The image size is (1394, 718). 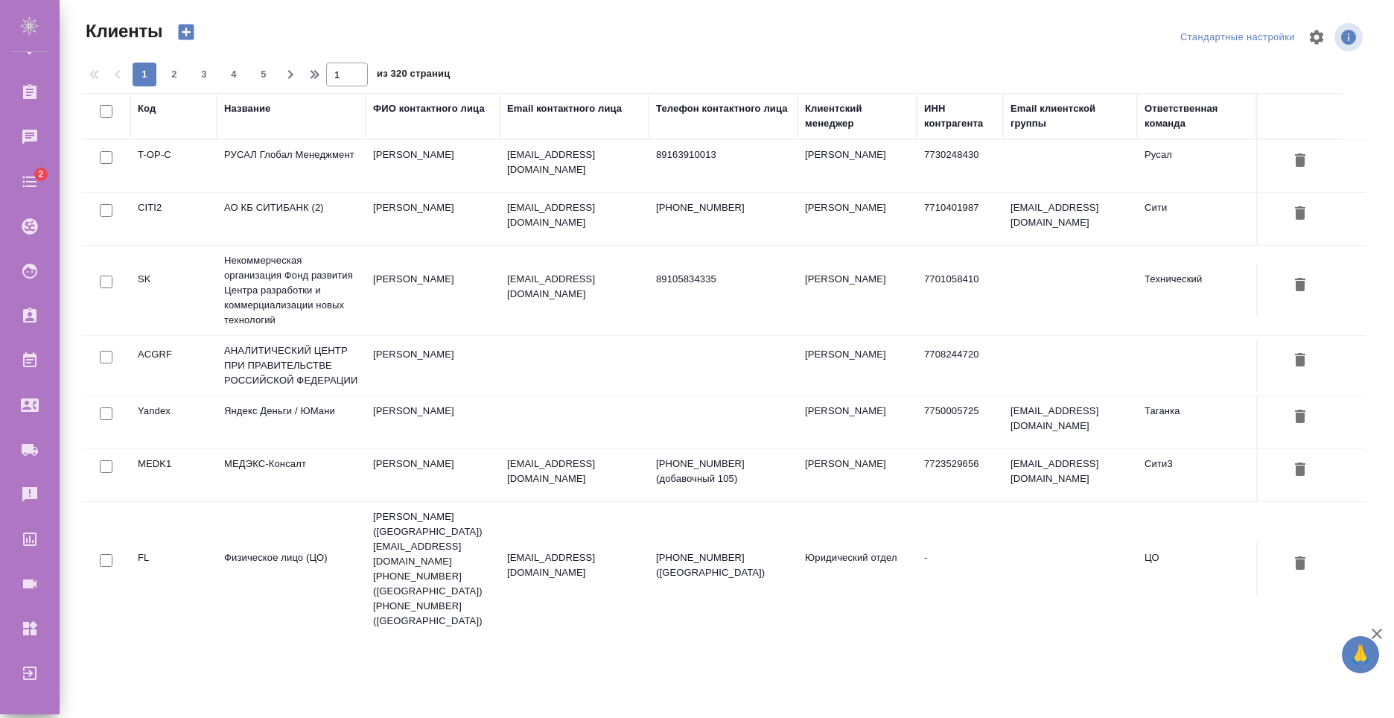 What do you see at coordinates (291, 219) in the screenshot?
I see `td: АО КБ СИТИБАНК (2)` at bounding box center [291, 219].